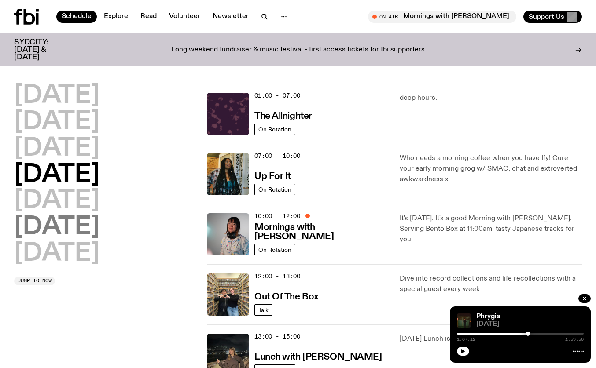 The width and height of the screenshot is (596, 368). I want to click on span: 1:07:12, so click(466, 340).